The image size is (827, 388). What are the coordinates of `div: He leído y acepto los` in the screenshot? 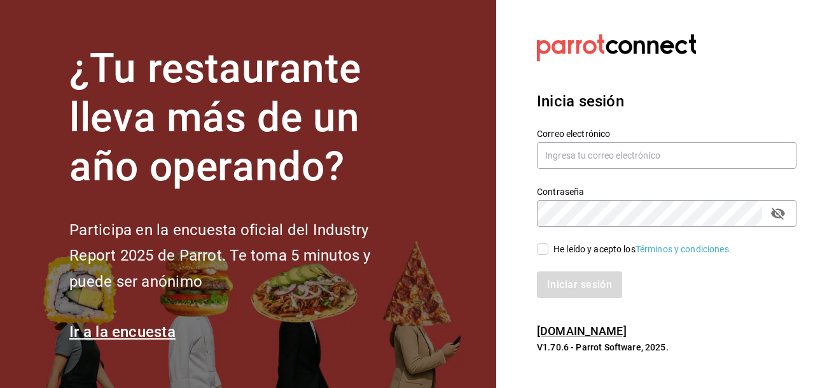 It's located at (643, 249).